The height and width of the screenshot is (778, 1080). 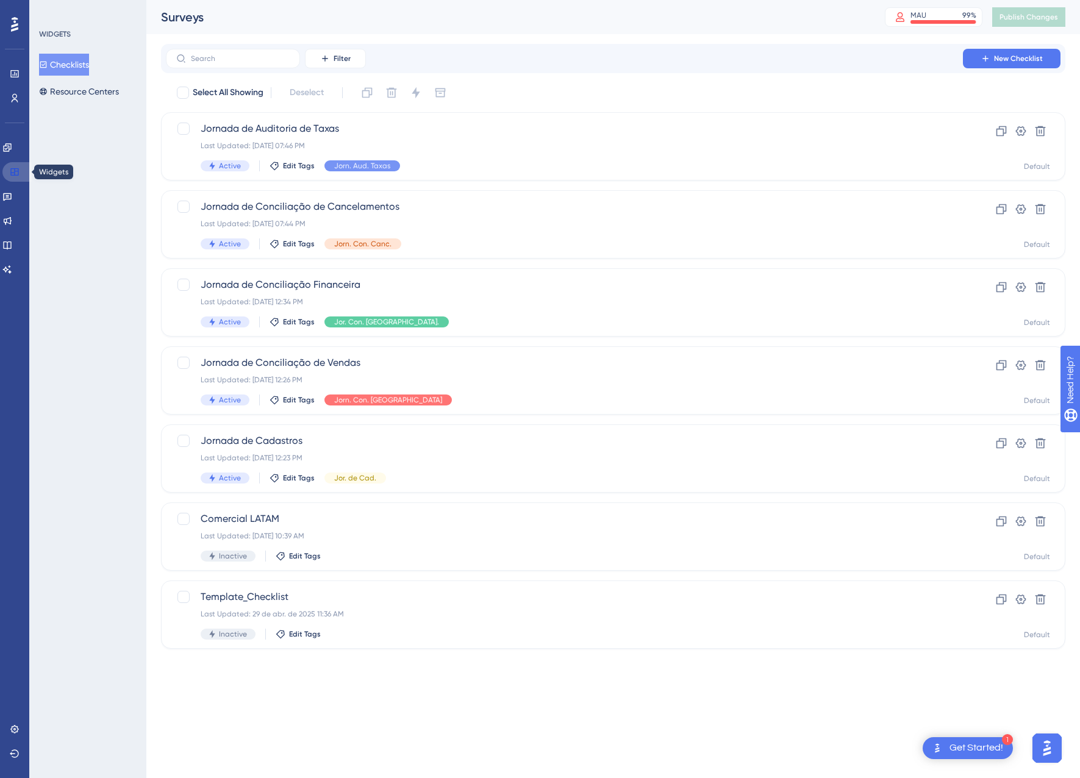 I want to click on button: Deselect, so click(x=307, y=93).